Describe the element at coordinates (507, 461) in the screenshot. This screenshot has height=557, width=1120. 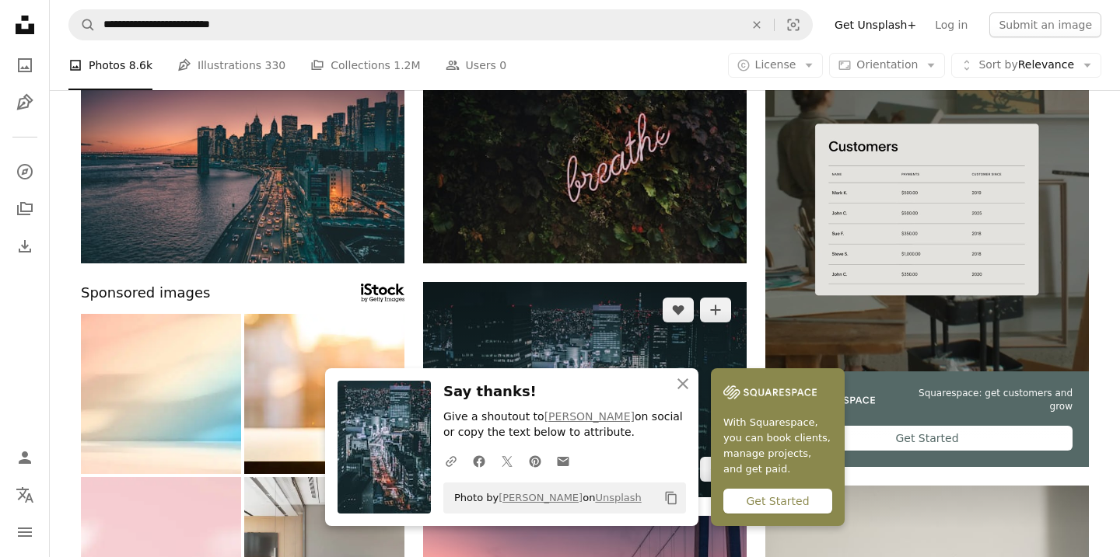
I see `a: Share on Twitter` at that location.